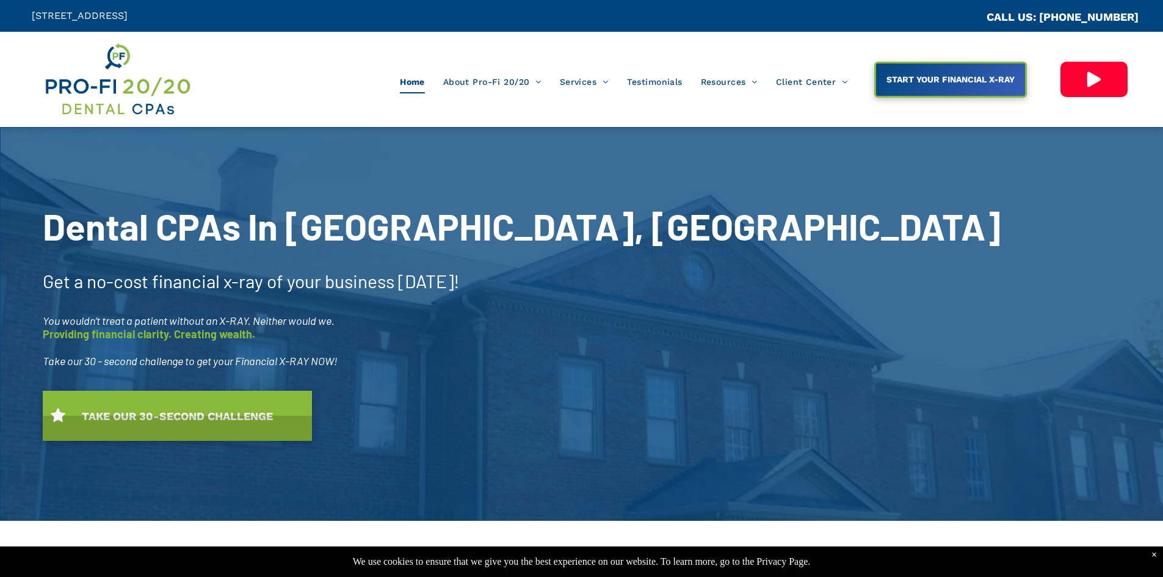  I want to click on img: Get Dental CPA Consulting, Bookkeeping, & Bank Loans, so click(117, 79).